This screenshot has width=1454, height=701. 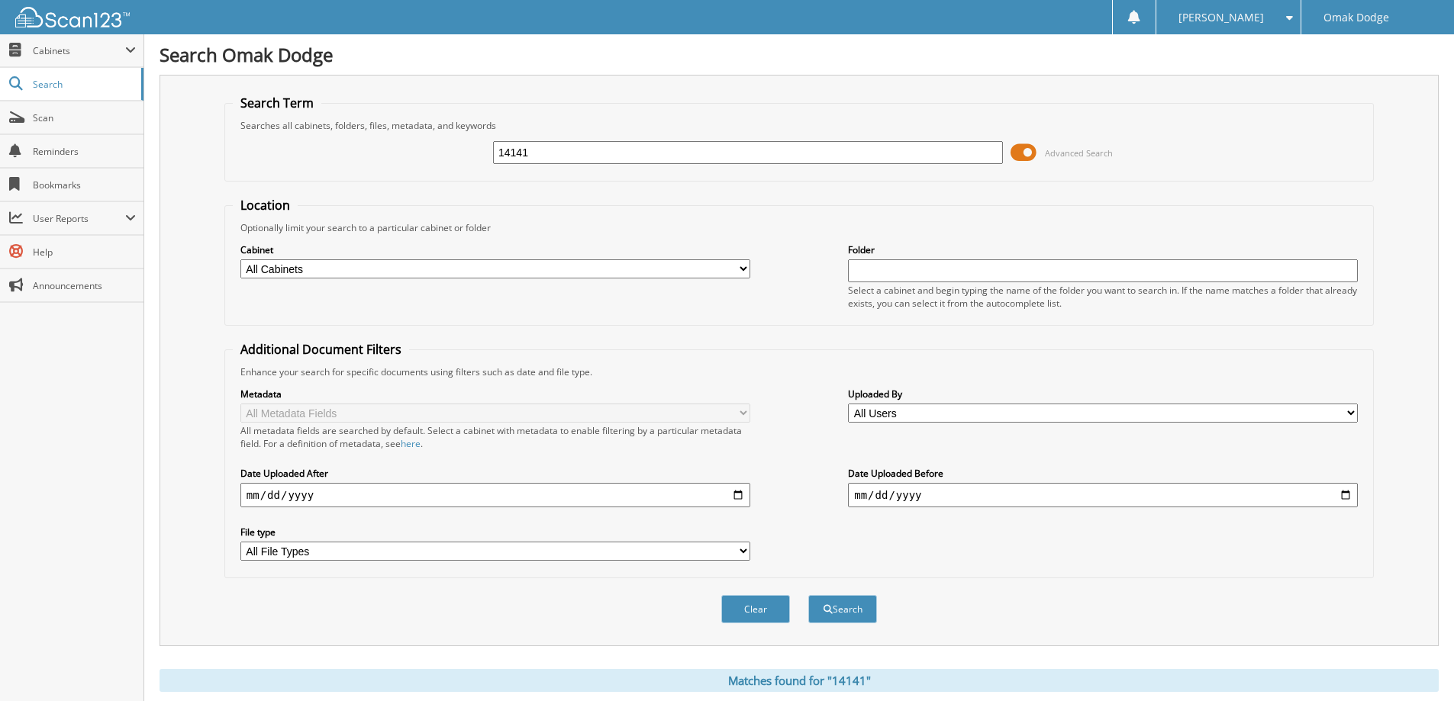 What do you see at coordinates (1103, 473) in the screenshot?
I see `label: Date Uploaded Before` at bounding box center [1103, 473].